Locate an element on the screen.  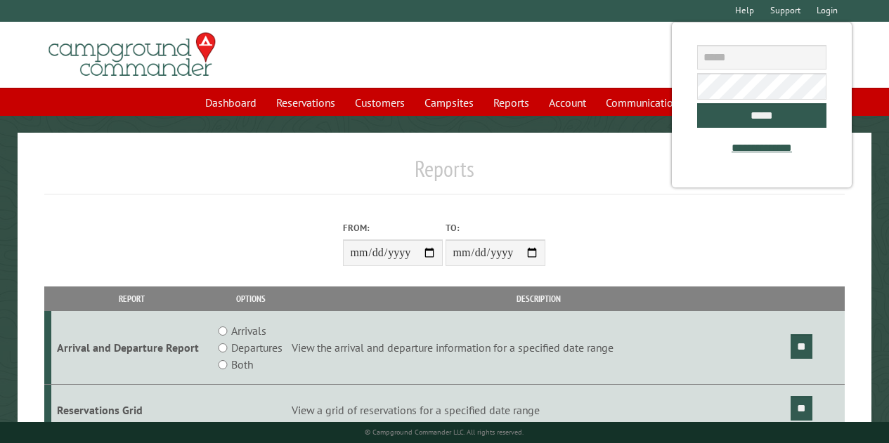
a: Account is located at coordinates (567, 103).